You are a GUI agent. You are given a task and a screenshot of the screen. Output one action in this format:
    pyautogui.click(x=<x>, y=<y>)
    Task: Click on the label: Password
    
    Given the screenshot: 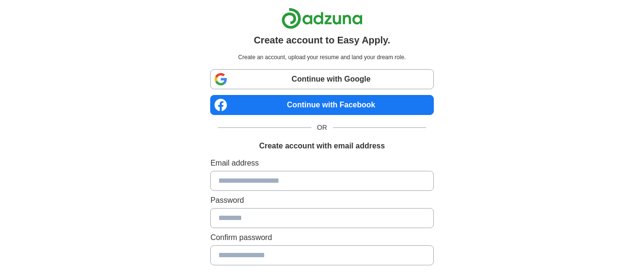 What is the action you would take?
    pyautogui.click(x=321, y=201)
    